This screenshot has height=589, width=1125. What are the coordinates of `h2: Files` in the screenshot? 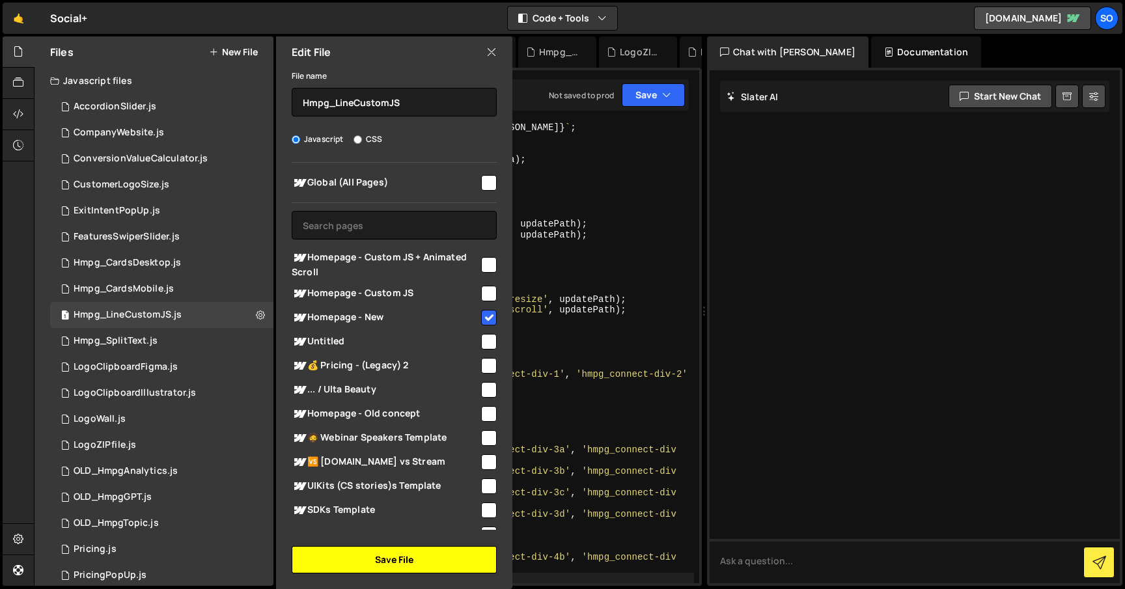 It's located at (62, 52).